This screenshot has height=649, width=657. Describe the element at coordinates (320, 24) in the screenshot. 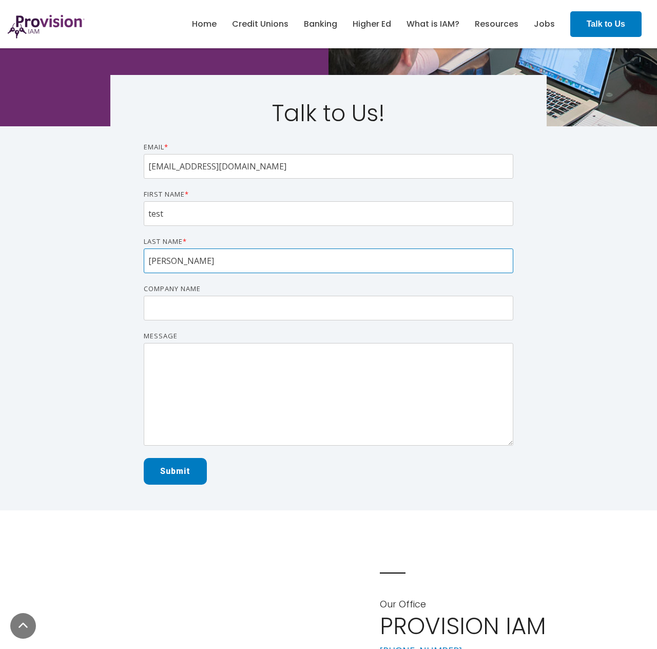

I see `a: Banking` at that location.